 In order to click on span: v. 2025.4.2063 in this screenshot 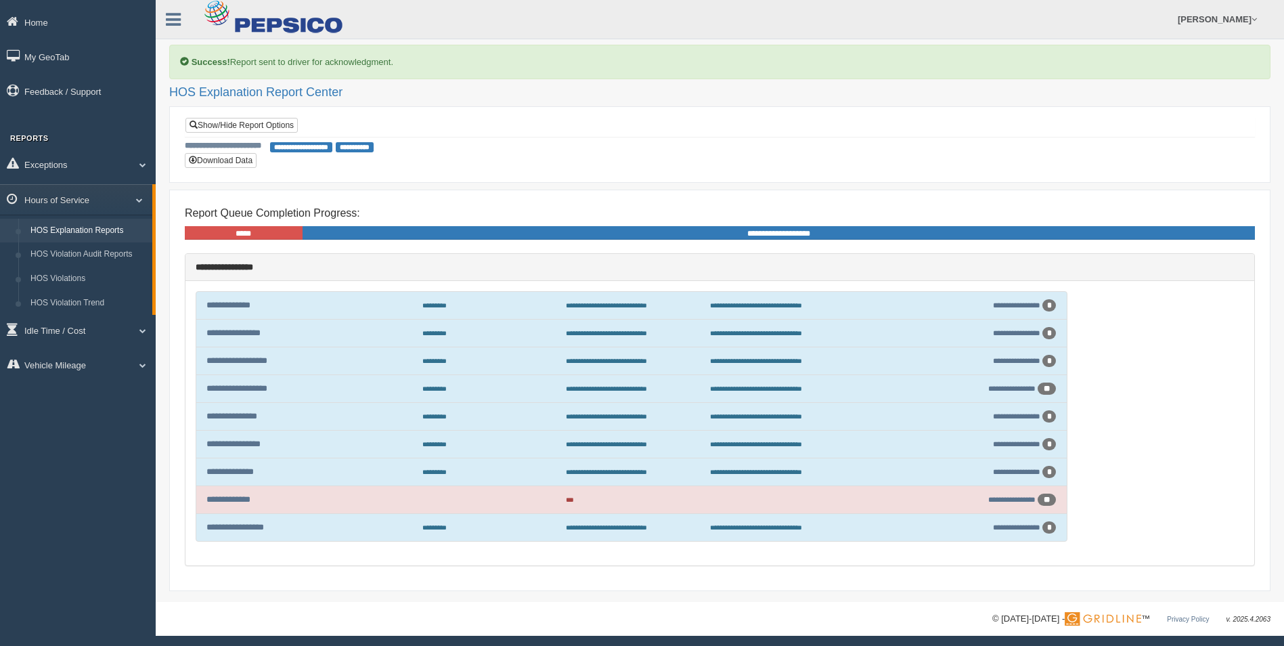, I will do `click(1248, 619)`.